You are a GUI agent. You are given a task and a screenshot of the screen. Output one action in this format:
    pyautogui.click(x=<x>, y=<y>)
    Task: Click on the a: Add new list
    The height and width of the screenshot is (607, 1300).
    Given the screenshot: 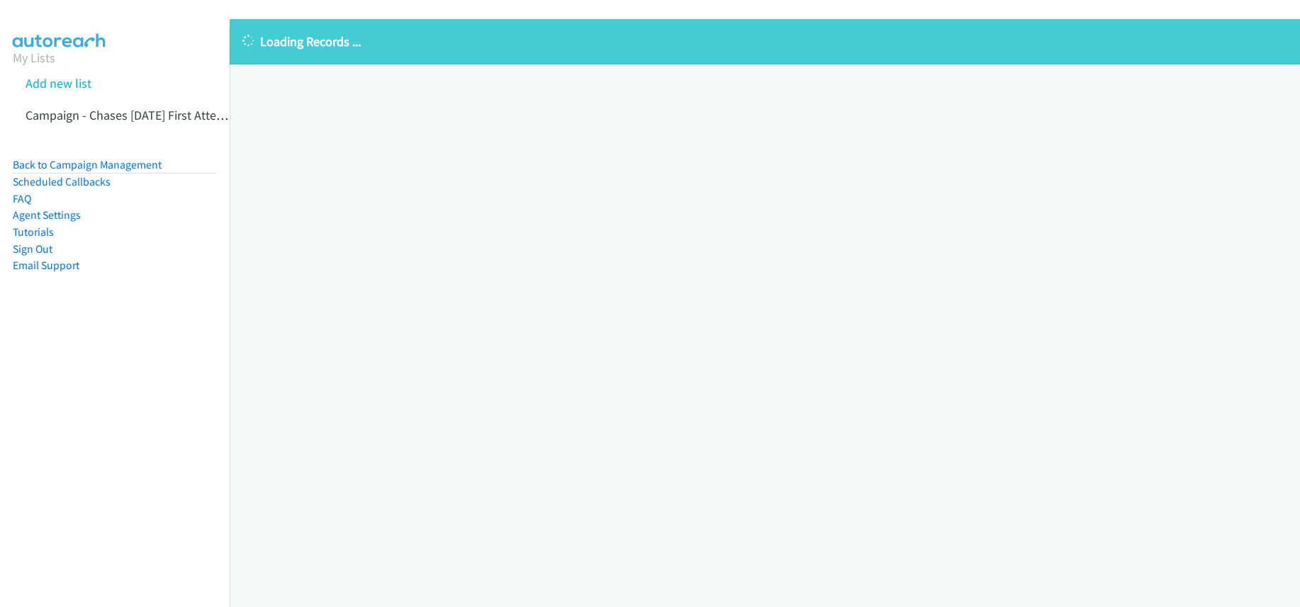 What is the action you would take?
    pyautogui.click(x=58, y=83)
    